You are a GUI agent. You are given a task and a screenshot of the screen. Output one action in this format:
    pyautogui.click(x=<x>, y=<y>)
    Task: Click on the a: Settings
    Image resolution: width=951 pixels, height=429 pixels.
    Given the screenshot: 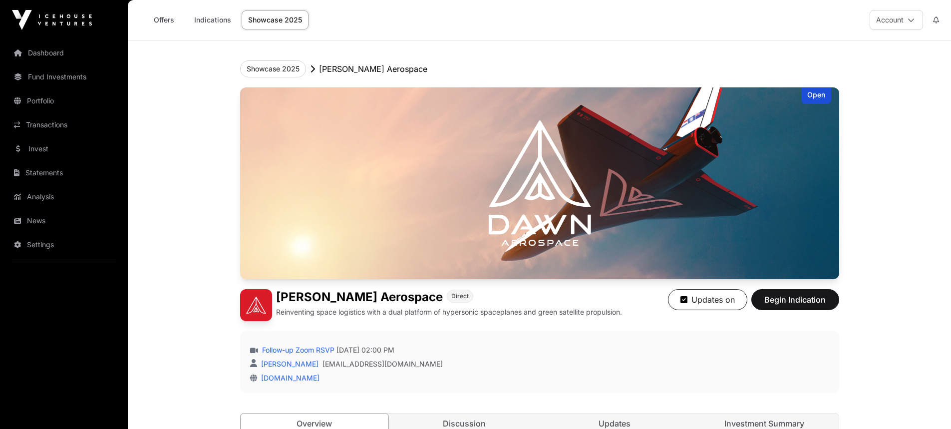 What is the action you would take?
    pyautogui.click(x=64, y=245)
    